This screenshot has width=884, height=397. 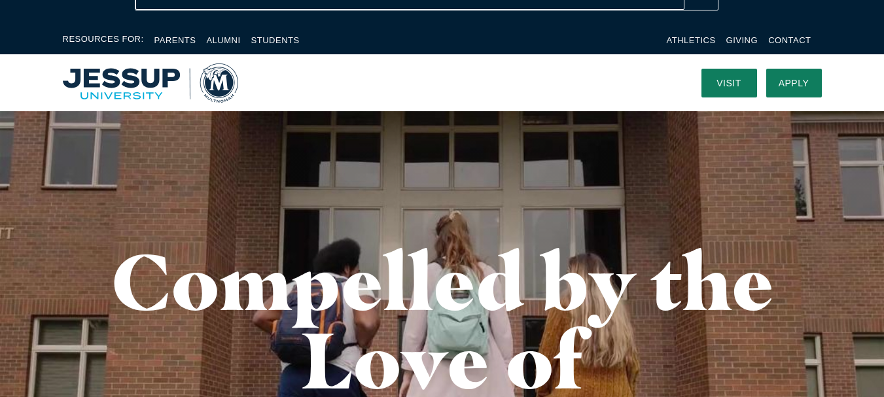 What do you see at coordinates (729, 83) in the screenshot?
I see `a: Visit` at bounding box center [729, 83].